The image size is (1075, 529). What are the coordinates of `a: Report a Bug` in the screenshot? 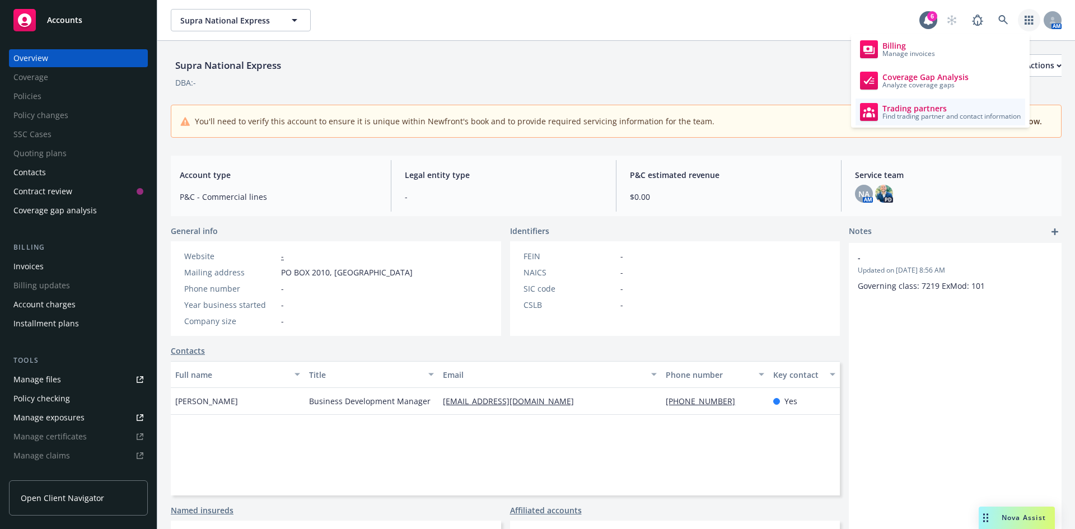 It's located at (978, 20).